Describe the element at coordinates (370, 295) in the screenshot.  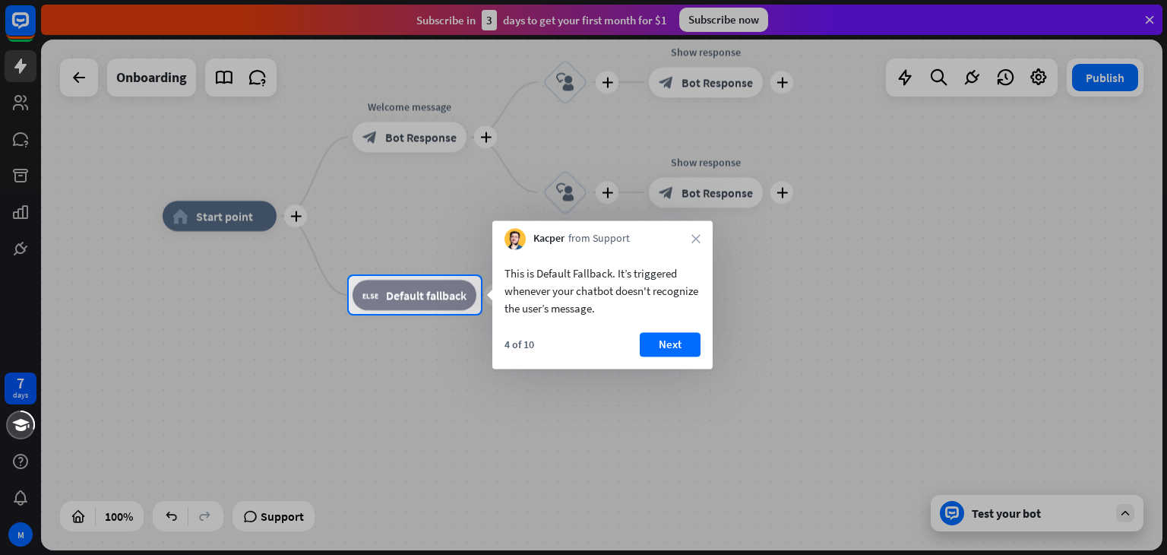
I see `i: block_fallback` at that location.